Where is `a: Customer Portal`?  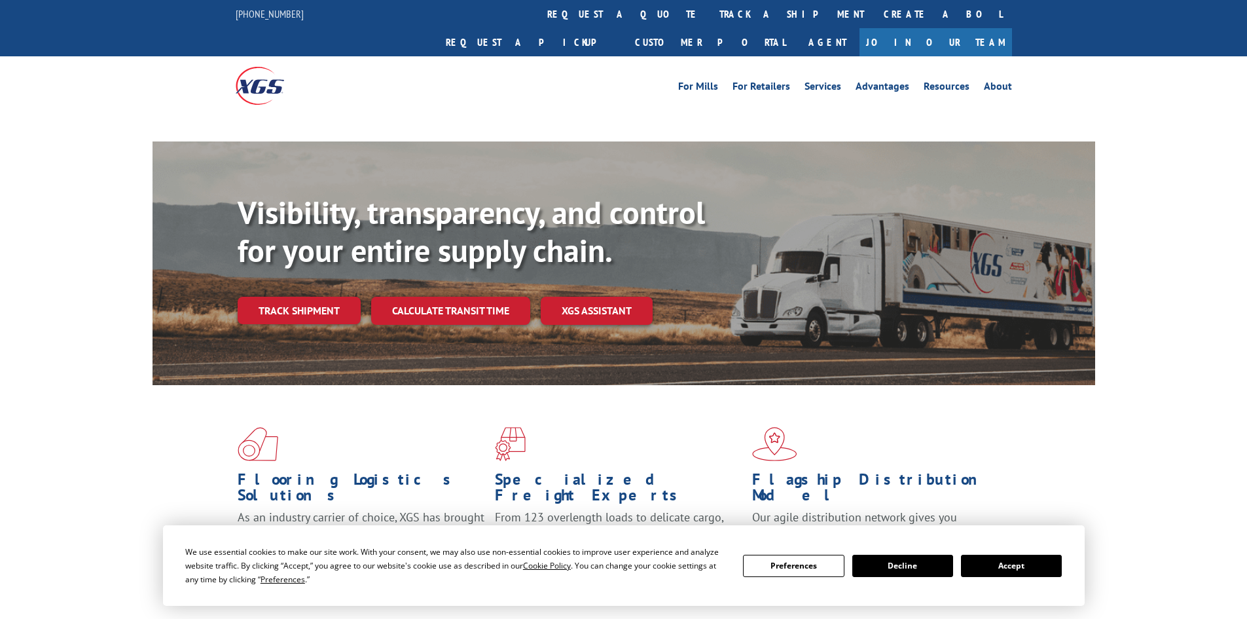 a: Customer Portal is located at coordinates (710, 42).